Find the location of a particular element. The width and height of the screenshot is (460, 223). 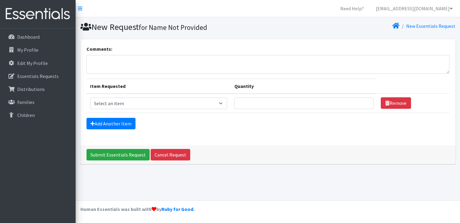

h1: New Request is located at coordinates (173, 27).